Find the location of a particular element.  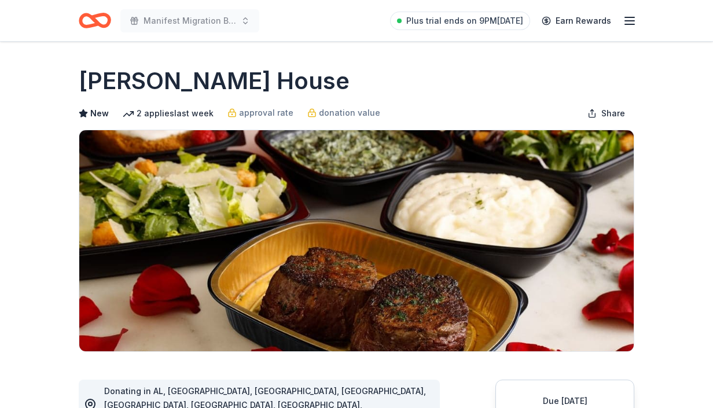

a: Home is located at coordinates (95, 20).